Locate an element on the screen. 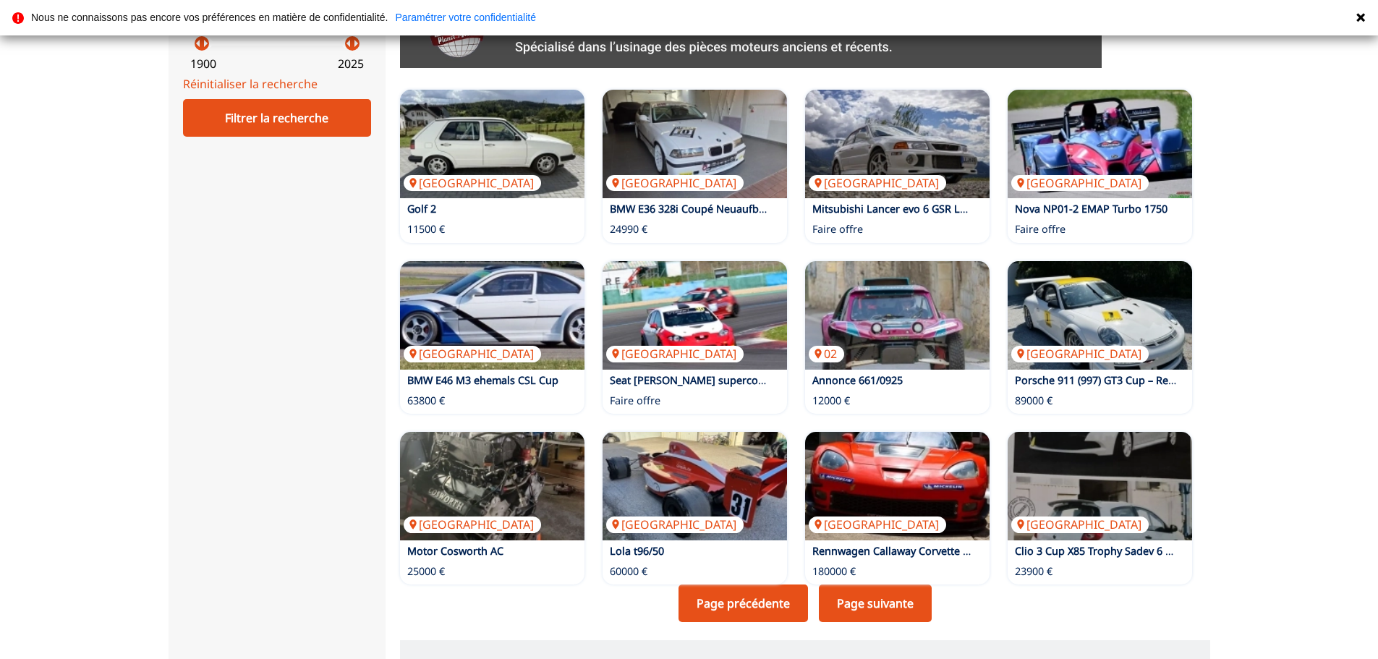 The width and height of the screenshot is (1378, 659). img: Nova NP01-2 EMAP Turbo 1750 is located at coordinates (1100, 144).